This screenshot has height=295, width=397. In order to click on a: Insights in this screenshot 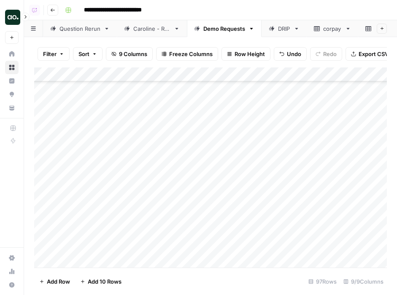, I will do `click(12, 81)`.